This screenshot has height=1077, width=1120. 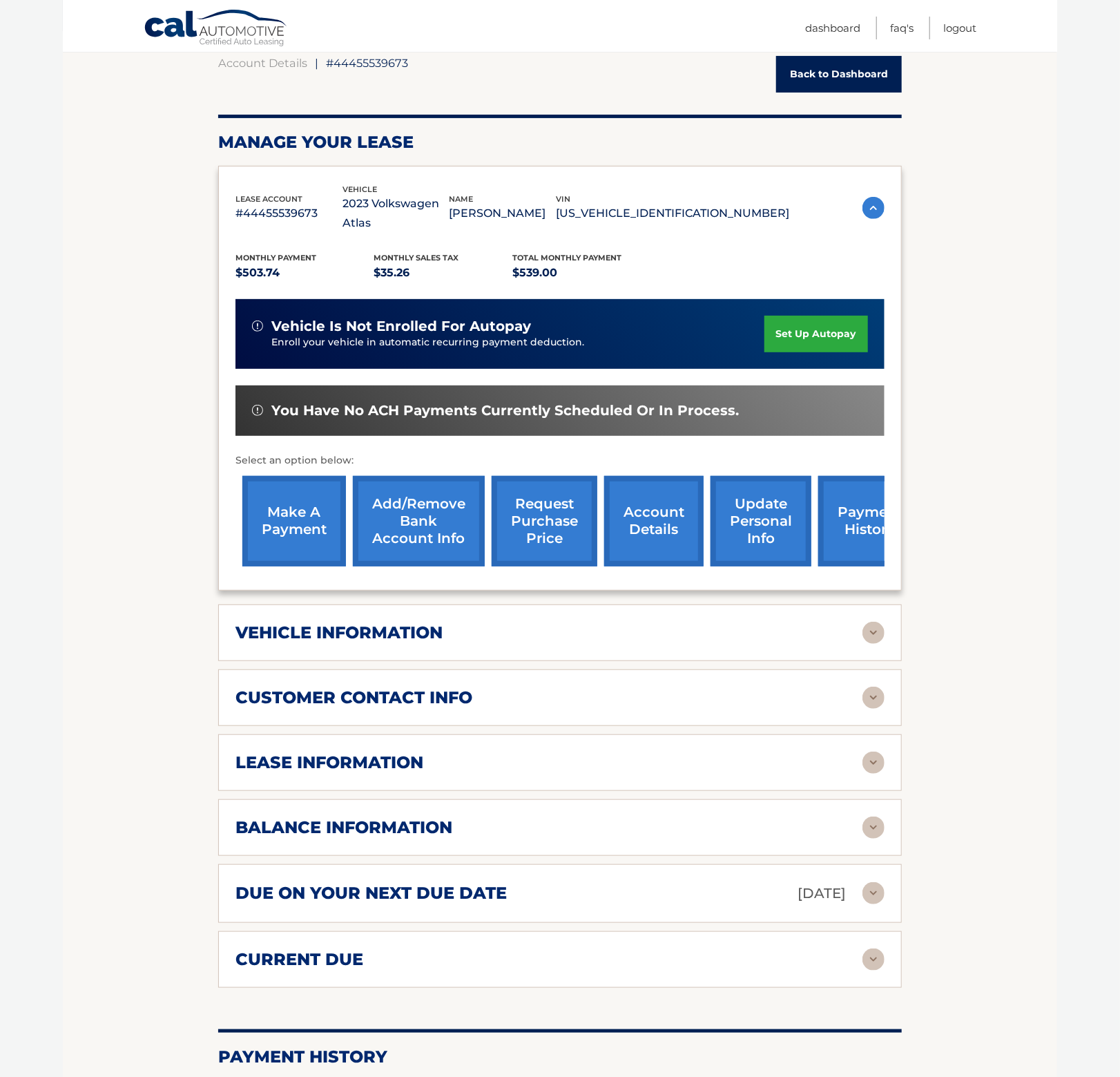 I want to click on span: Monthly sales Tax, so click(x=417, y=258).